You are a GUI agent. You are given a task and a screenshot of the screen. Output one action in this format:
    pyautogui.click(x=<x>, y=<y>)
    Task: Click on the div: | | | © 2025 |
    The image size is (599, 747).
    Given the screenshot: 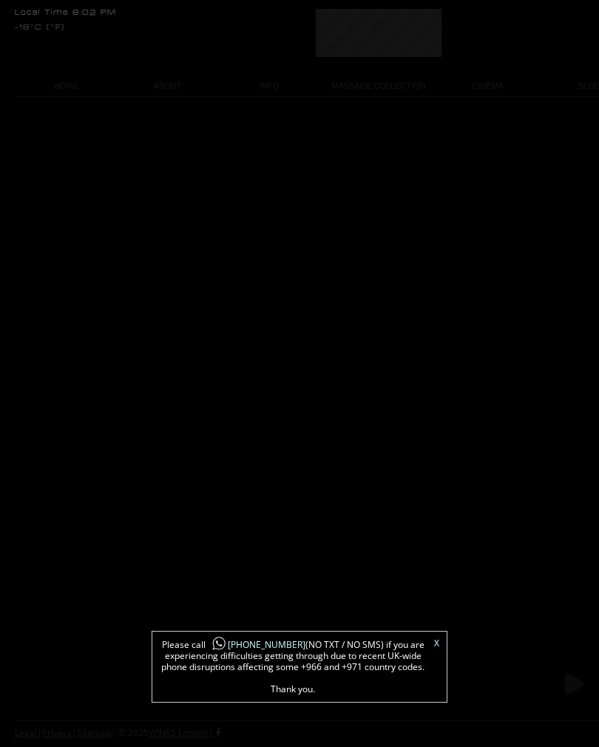 What is the action you would take?
    pyautogui.click(x=118, y=733)
    